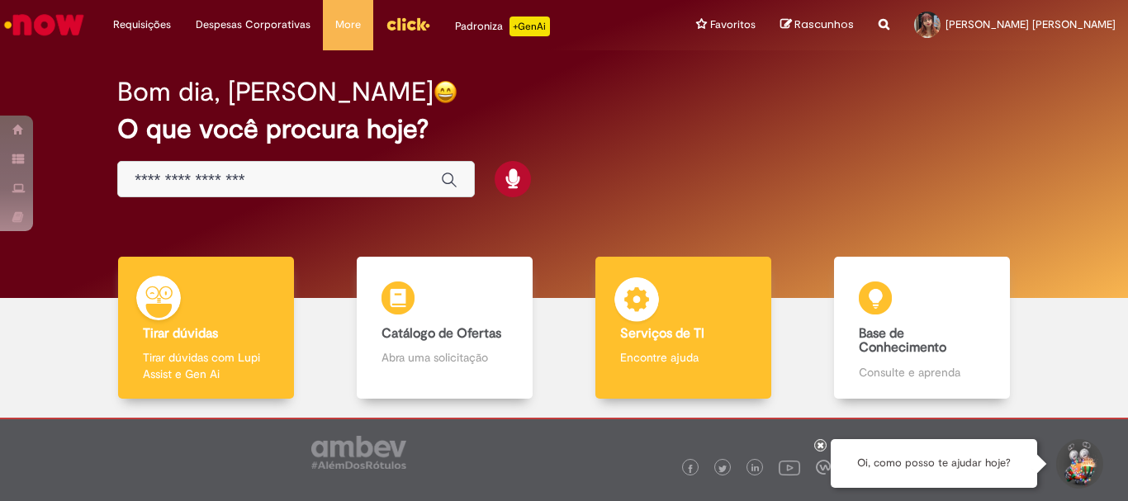  I want to click on b: Catálogo de Ofertas, so click(441, 334).